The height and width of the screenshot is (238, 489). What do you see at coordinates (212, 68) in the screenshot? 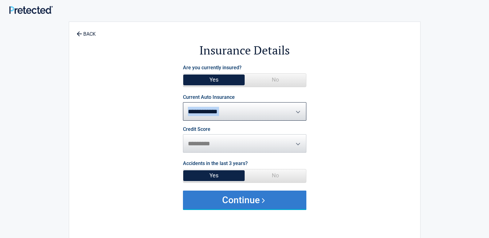
I see `label: Are you currently insured?` at bounding box center [212, 68].